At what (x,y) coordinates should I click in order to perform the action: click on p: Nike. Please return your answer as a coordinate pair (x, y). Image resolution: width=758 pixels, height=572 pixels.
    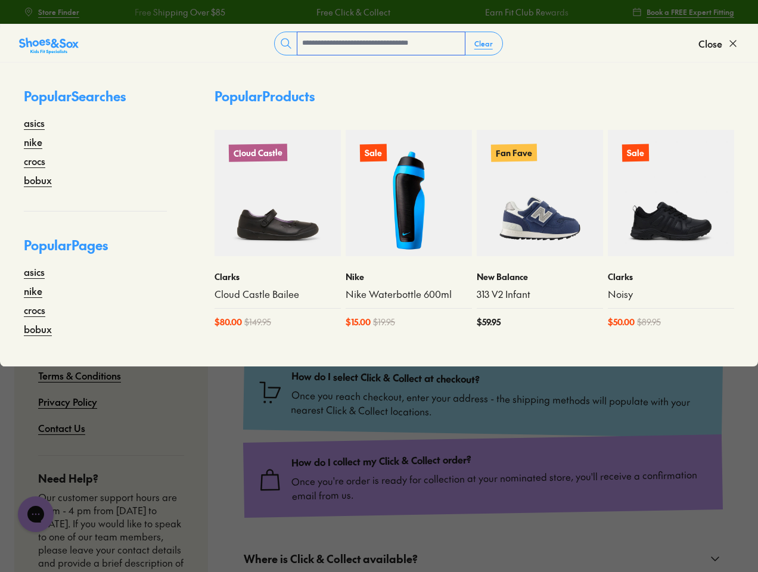
    Looking at the image, I should click on (409, 276).